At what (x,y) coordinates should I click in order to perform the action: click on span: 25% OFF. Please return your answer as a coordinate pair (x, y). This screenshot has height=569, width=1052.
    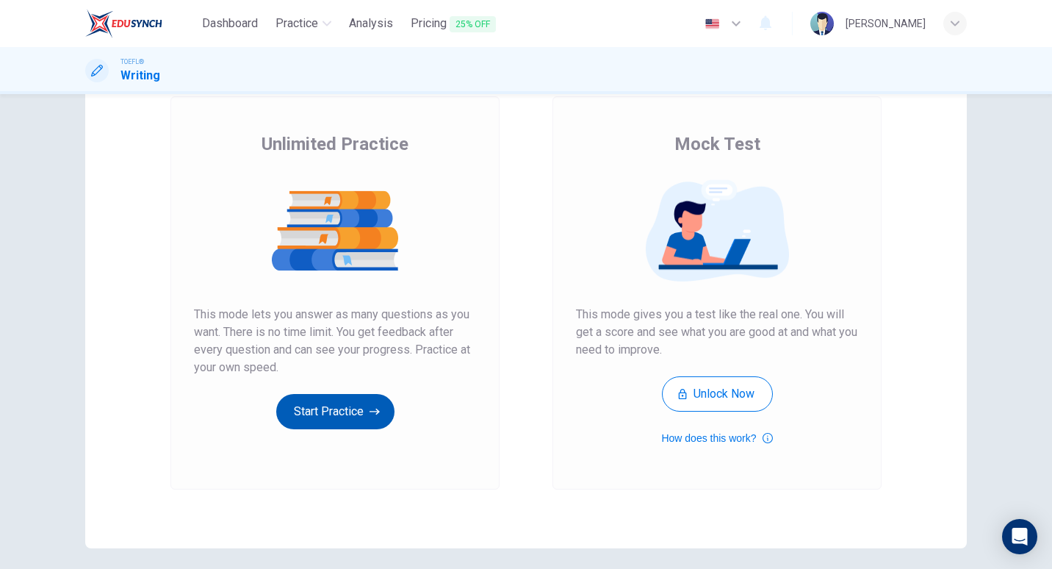
    Looking at the image, I should click on (472, 24).